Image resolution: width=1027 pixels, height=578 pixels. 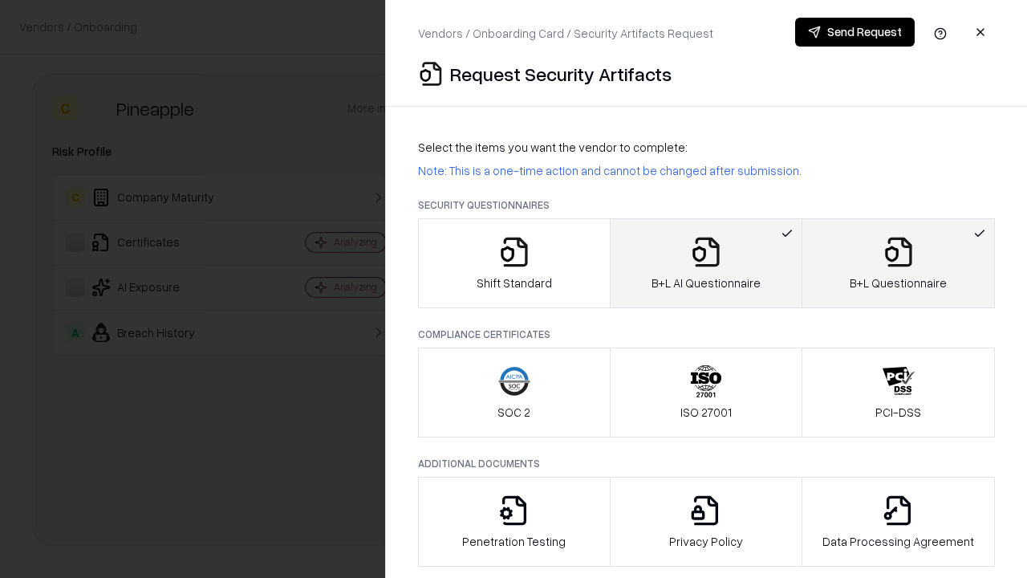 What do you see at coordinates (514, 541) in the screenshot?
I see `p: Penetration Testing` at bounding box center [514, 541].